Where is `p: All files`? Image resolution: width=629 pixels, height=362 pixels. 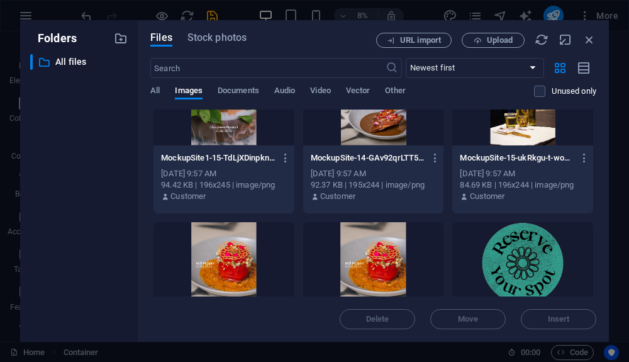
p: All files is located at coordinates (80, 62).